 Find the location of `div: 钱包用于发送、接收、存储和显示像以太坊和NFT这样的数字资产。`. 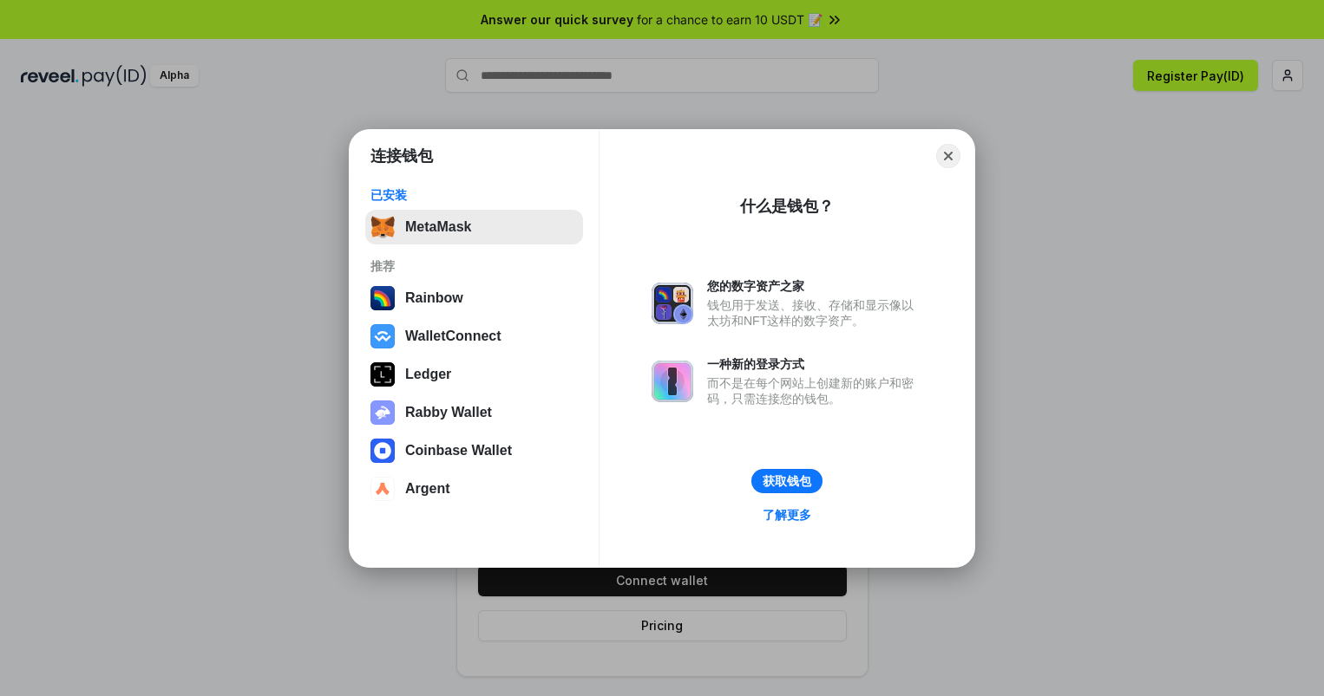

div: 钱包用于发送、接收、存储和显示像以太坊和NFT这样的数字资产。 is located at coordinates (814, 313).